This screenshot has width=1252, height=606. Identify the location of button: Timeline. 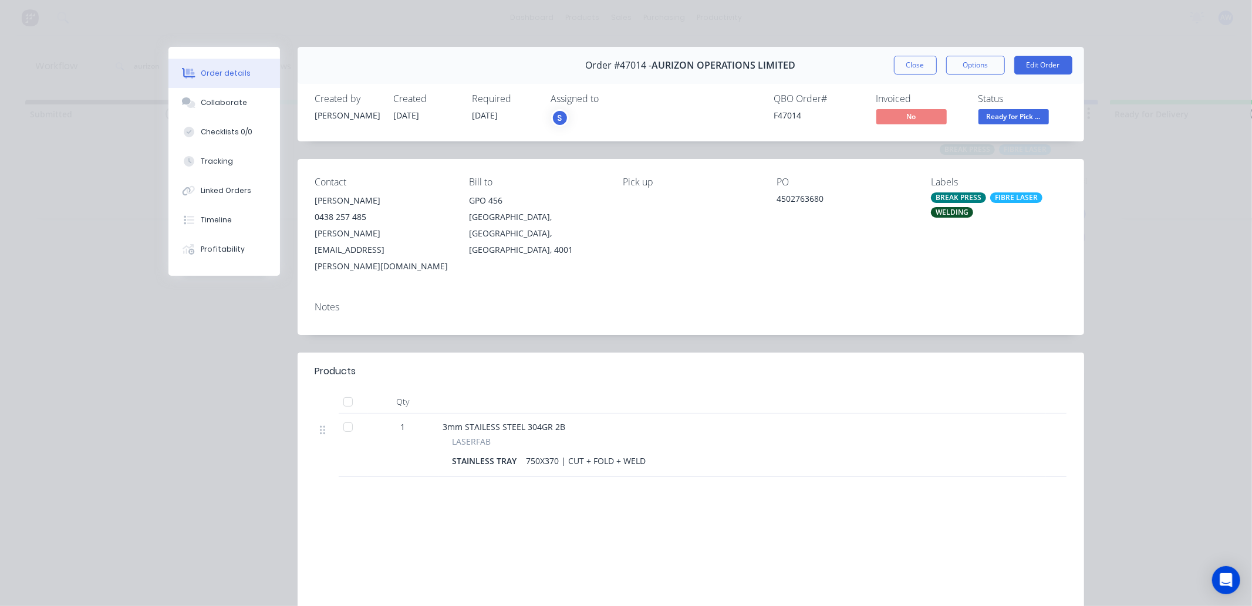
(224, 220).